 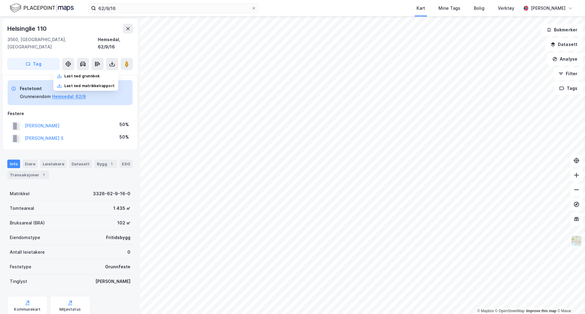 I want to click on button: Analyse, so click(x=565, y=59).